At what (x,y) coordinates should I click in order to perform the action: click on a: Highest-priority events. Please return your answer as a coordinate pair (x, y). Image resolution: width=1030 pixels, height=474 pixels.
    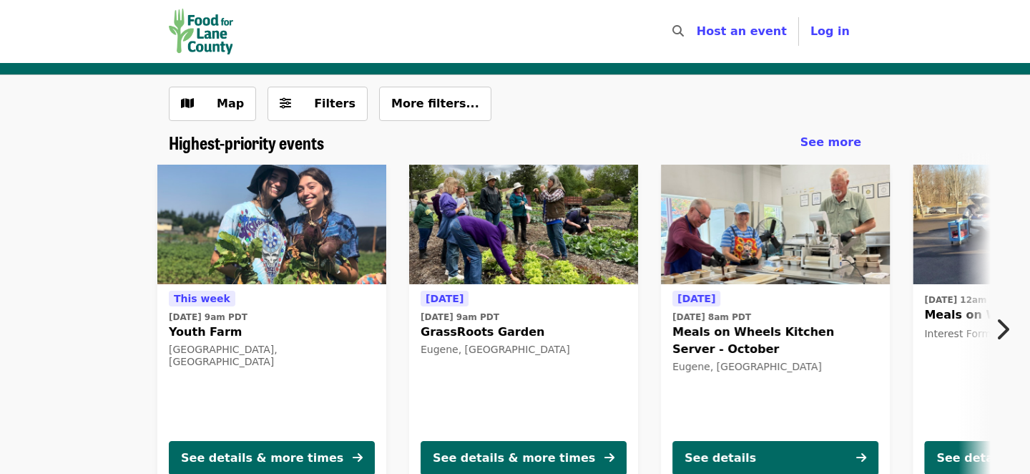
    Looking at the image, I should click on (246, 142).